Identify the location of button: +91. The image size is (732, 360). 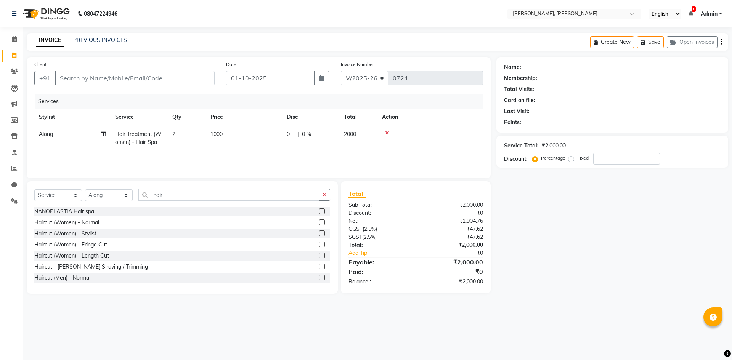
(45, 78).